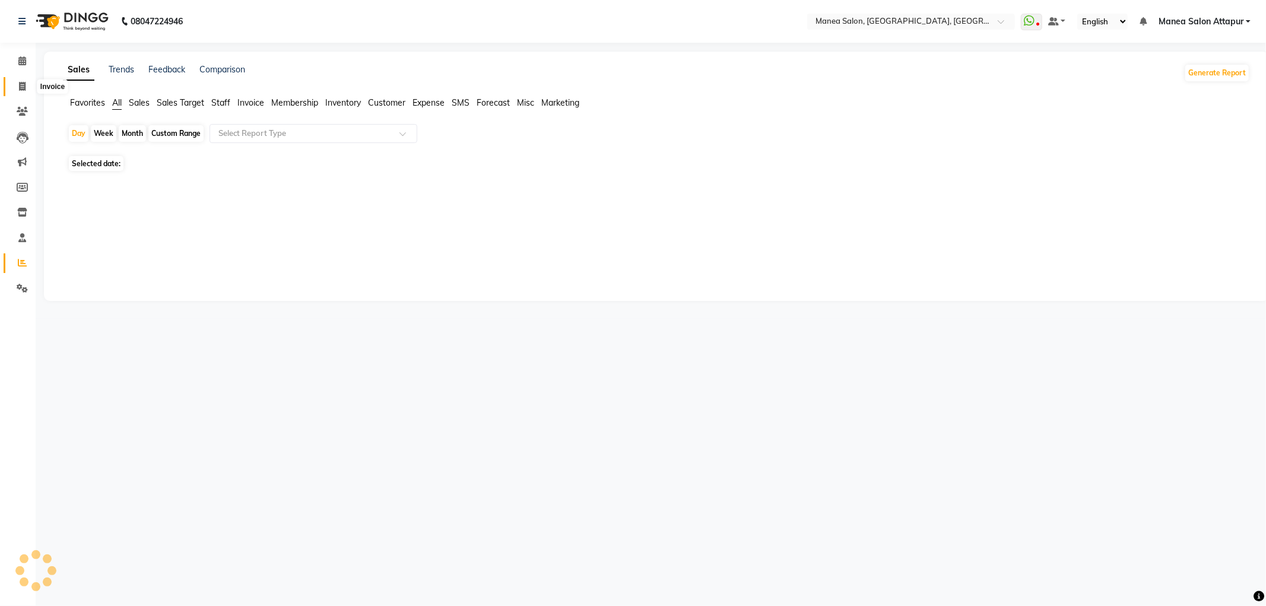 This screenshot has height=606, width=1266. What do you see at coordinates (180, 103) in the screenshot?
I see `span: Sales Target` at bounding box center [180, 103].